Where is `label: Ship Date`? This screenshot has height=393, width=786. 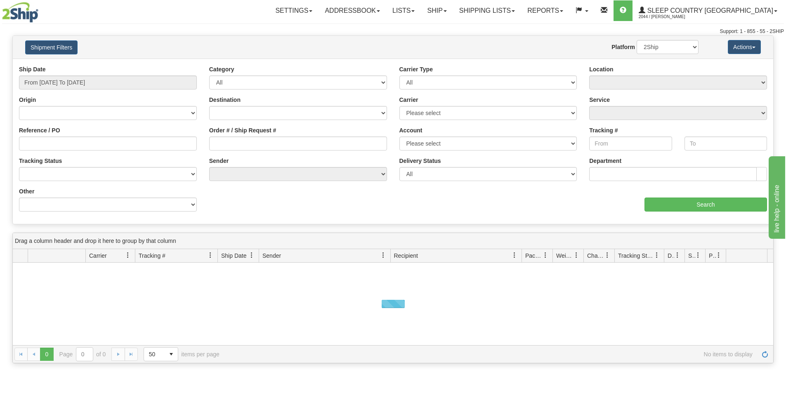
label: Ship Date is located at coordinates (32, 69).